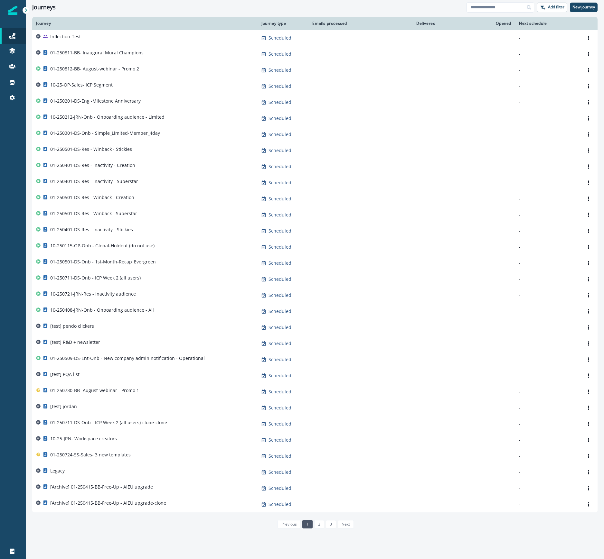  Describe the element at coordinates (65, 37) in the screenshot. I see `p: Inflection-Test` at that location.